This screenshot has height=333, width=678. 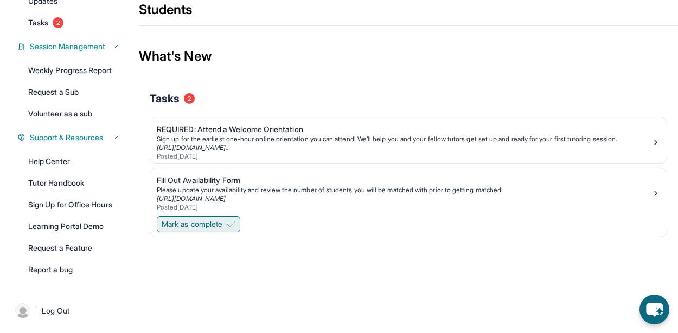 What do you see at coordinates (56, 311) in the screenshot?
I see `span: Log Out` at bounding box center [56, 311].